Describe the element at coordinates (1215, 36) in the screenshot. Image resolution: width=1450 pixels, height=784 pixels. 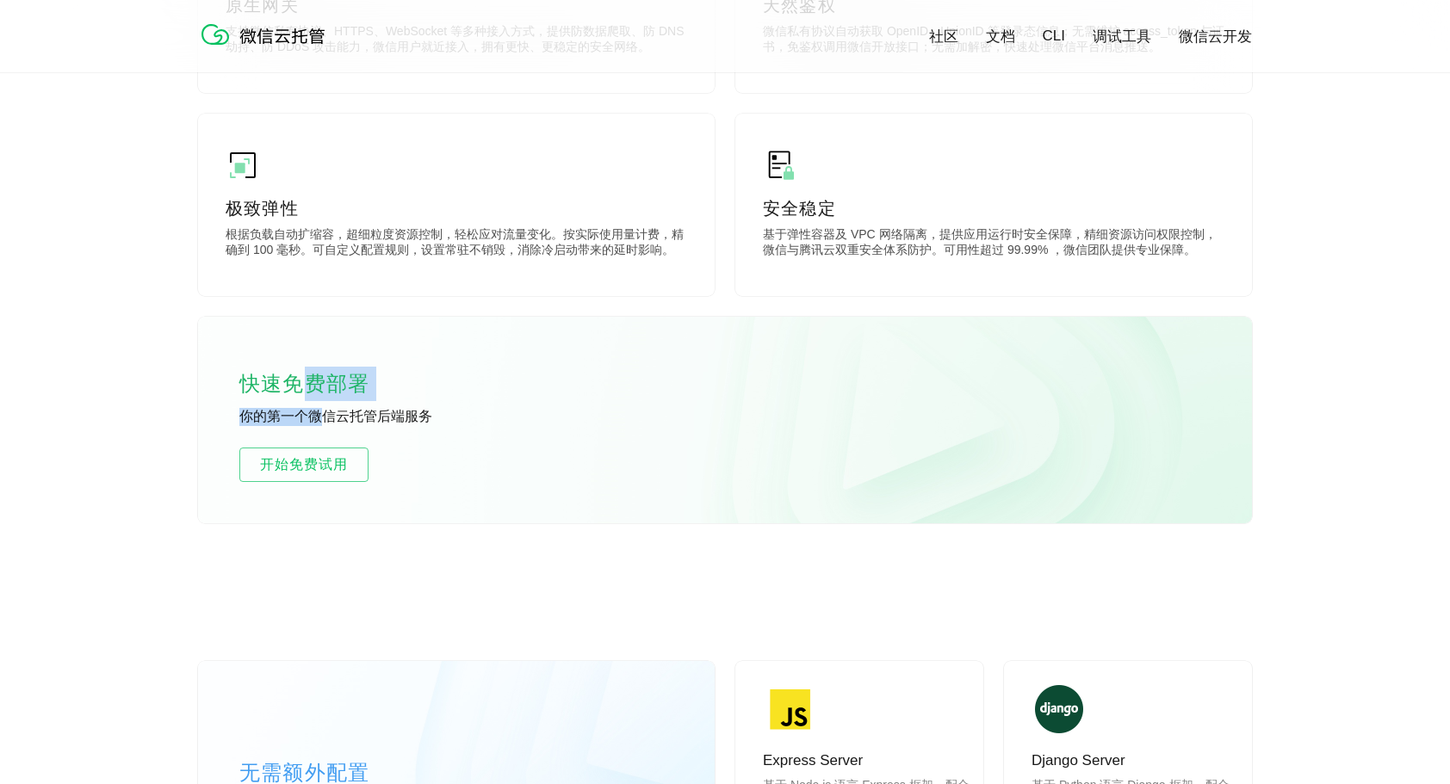
I see `a: 微信云开发` at that location.